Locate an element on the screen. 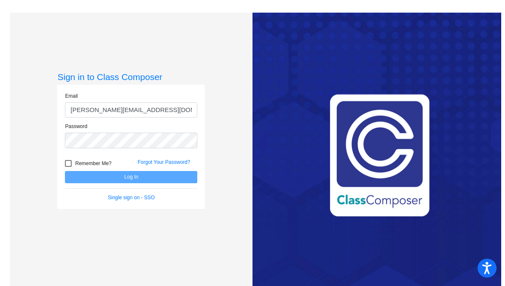  button: Log In is located at coordinates (131, 177).